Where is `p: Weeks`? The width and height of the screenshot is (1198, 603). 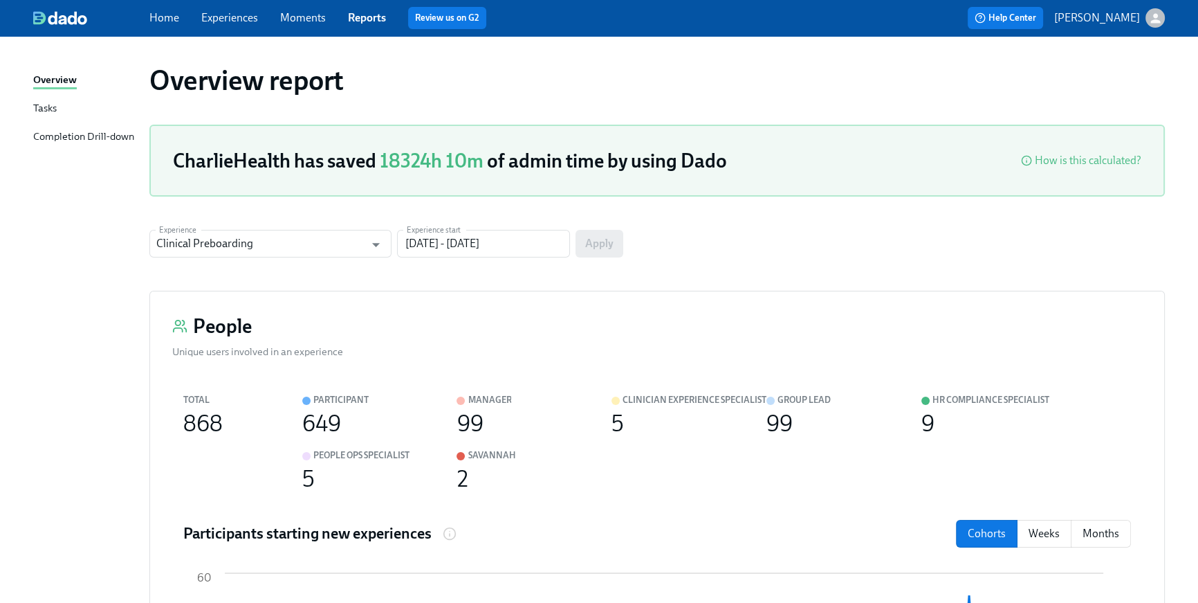 p: Weeks is located at coordinates (1044, 533).